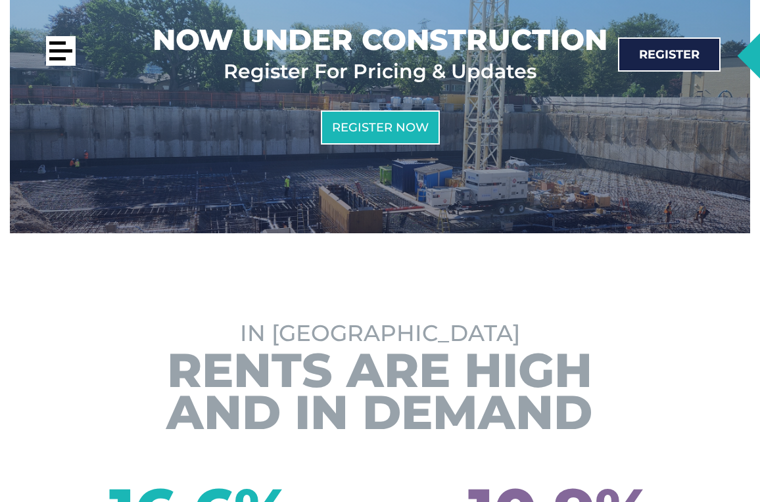 Image resolution: width=760 pixels, height=502 pixels. Describe the element at coordinates (380, 128) in the screenshot. I see `span: Register Now` at that location.